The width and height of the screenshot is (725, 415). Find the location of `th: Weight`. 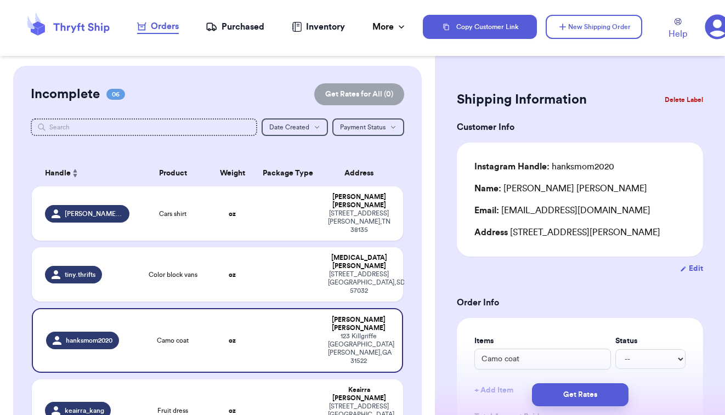

th: Weight is located at coordinates (232, 173).